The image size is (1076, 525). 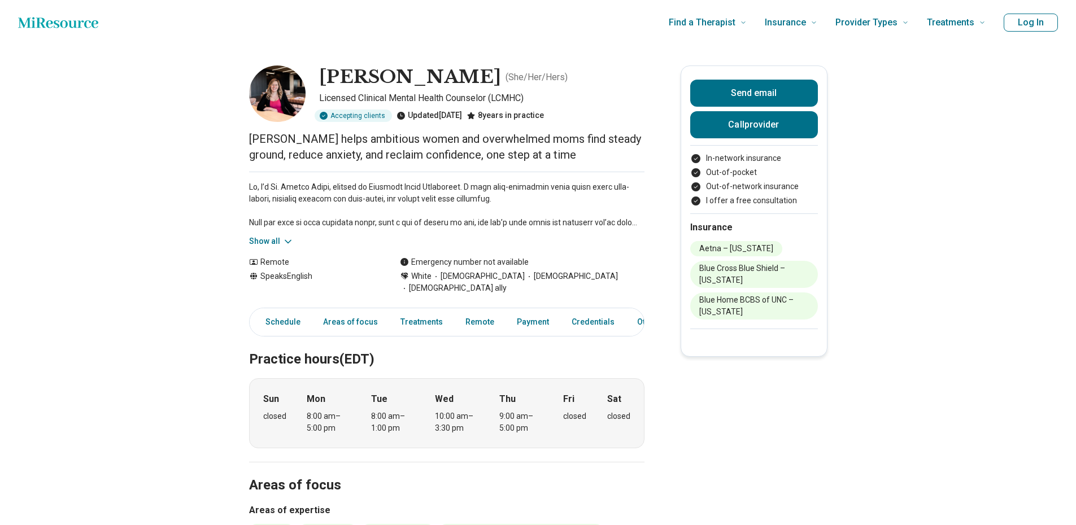 What do you see at coordinates (532, 322) in the screenshot?
I see `a: Payment` at bounding box center [532, 322].